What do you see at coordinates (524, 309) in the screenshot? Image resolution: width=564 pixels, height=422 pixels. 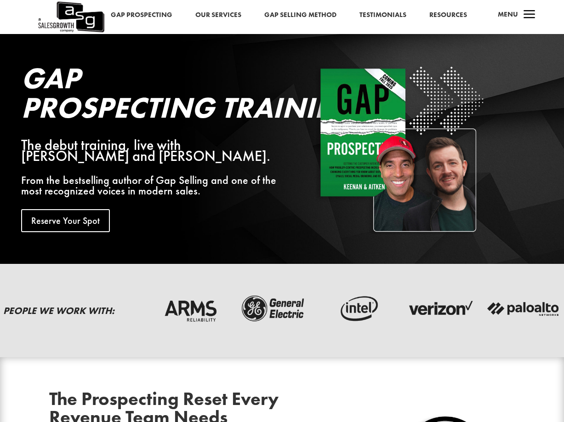 I see `img: palato-networks-logo-dark` at bounding box center [524, 309].